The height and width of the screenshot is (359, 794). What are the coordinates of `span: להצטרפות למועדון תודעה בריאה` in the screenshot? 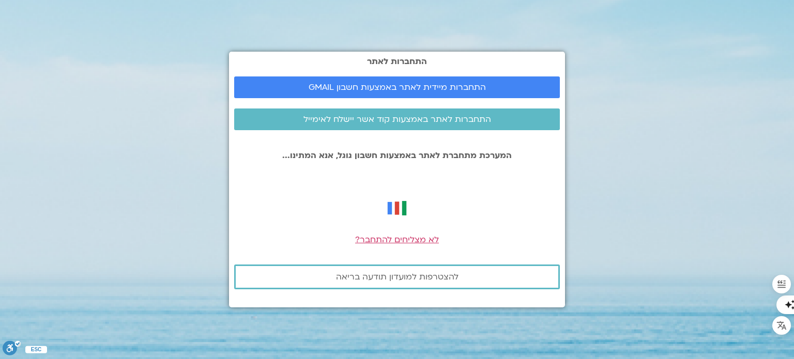 It's located at (397, 277).